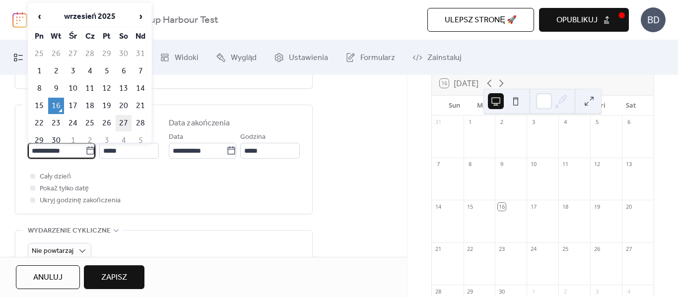  Describe the element at coordinates (73, 88) in the screenshot. I see `td: 10` at that location.